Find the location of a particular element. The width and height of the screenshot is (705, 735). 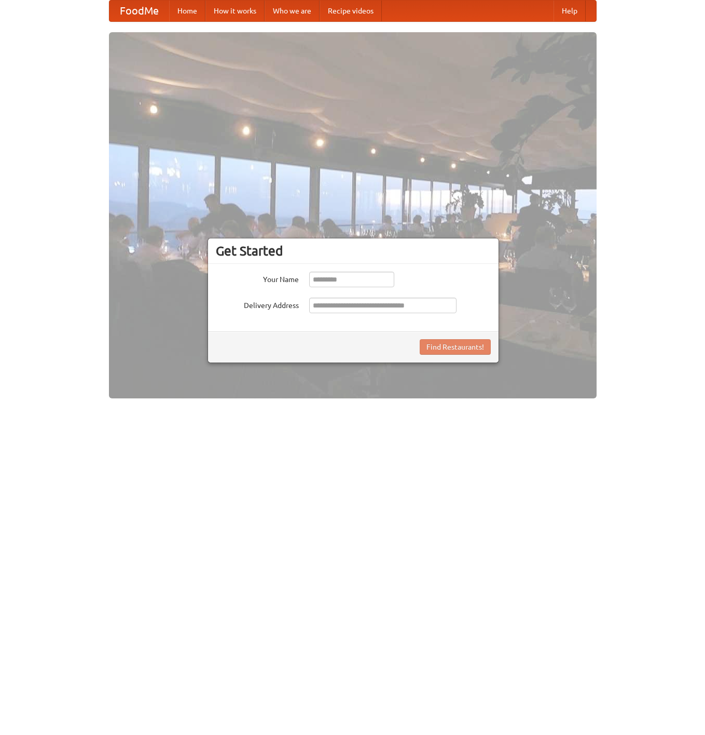

a: How it works is located at coordinates (235, 11).